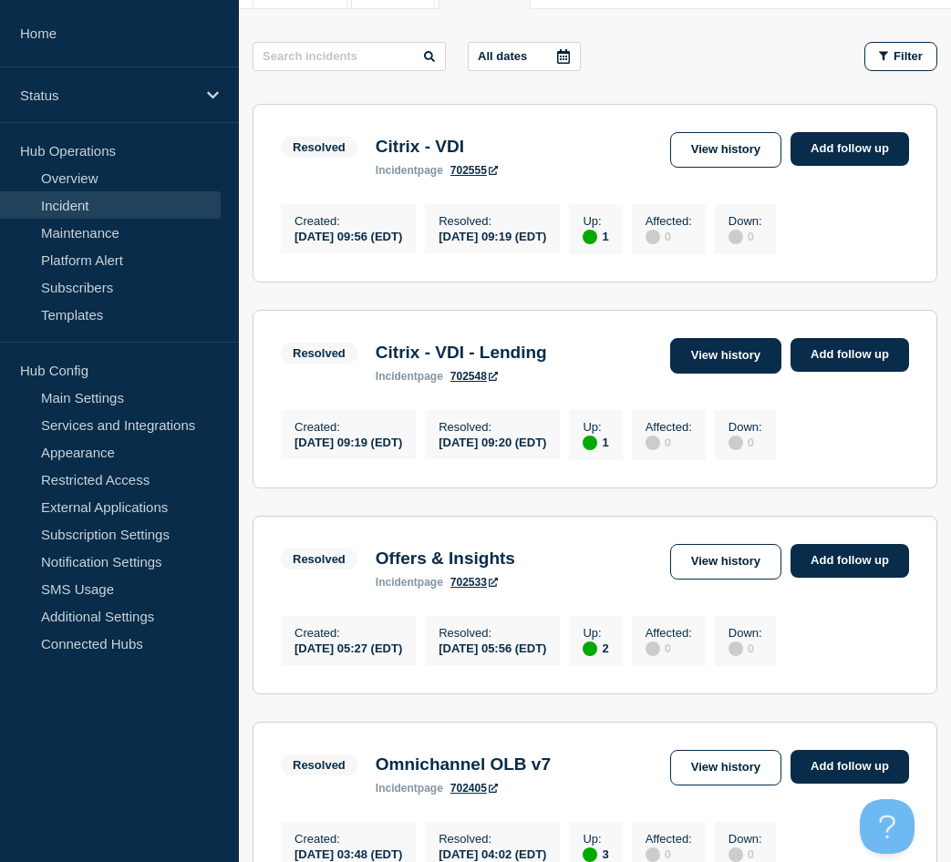 The width and height of the screenshot is (951, 862). I want to click on span: Filter, so click(908, 56).